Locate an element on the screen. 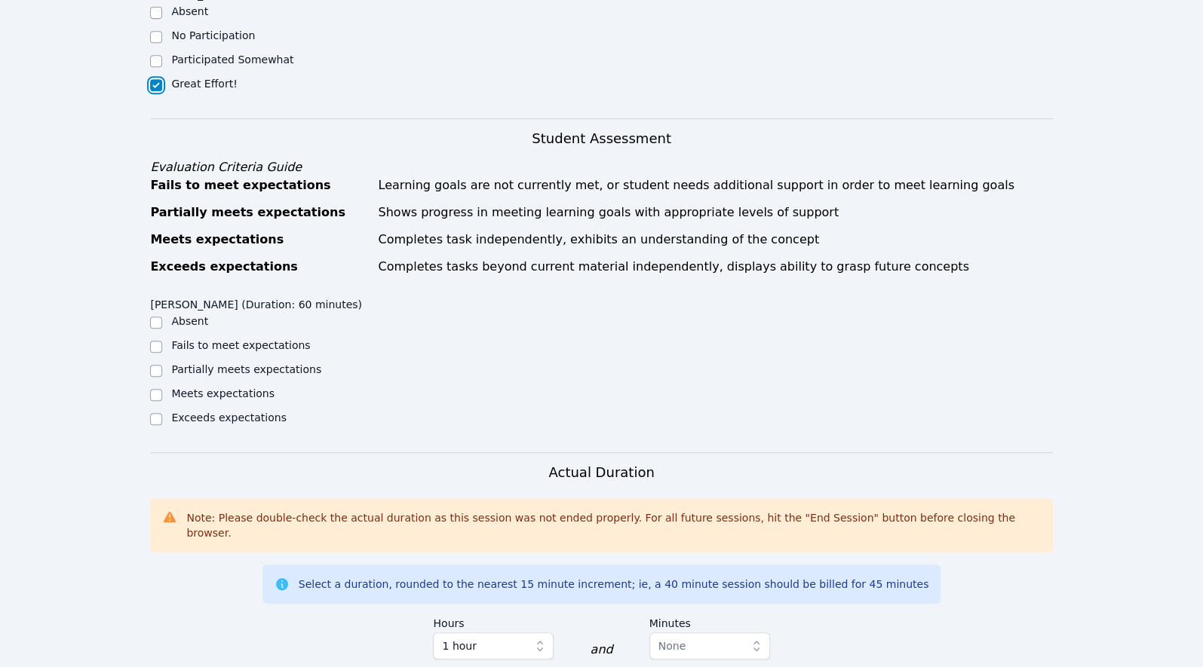  label: Great Effort! is located at coordinates (204, 84).